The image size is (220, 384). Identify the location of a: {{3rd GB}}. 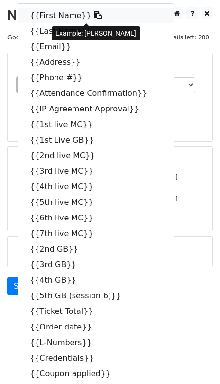
(96, 265).